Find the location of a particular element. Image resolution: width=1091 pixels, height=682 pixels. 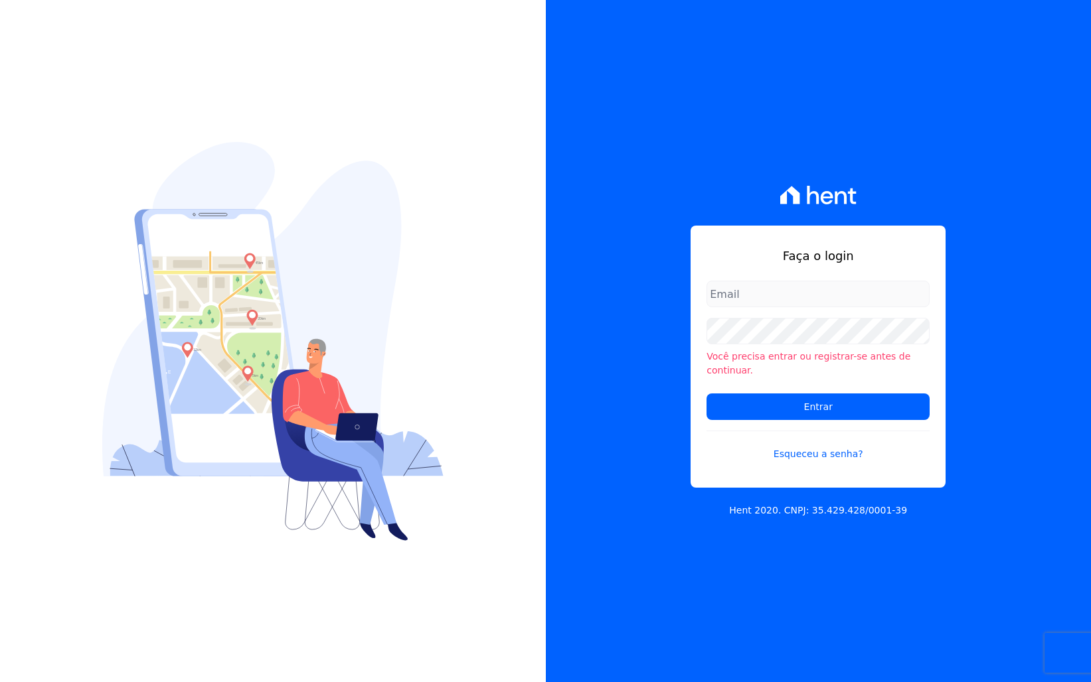

input: Entrar is located at coordinates (818, 407).